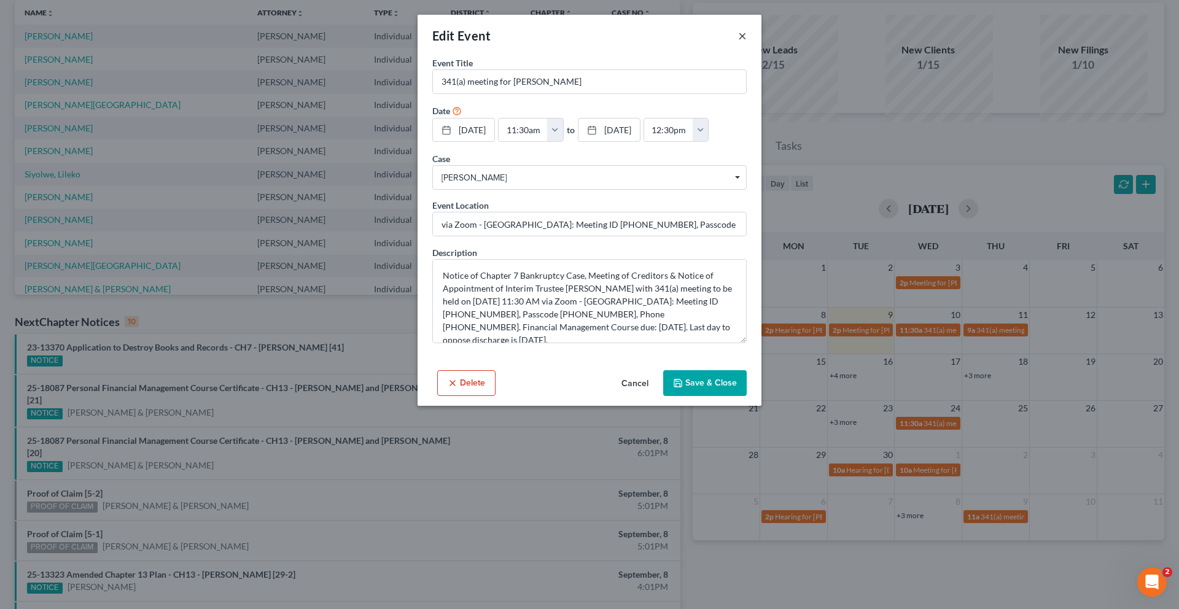  Describe the element at coordinates (461, 36) in the screenshot. I see `span: Edit Event` at that location.